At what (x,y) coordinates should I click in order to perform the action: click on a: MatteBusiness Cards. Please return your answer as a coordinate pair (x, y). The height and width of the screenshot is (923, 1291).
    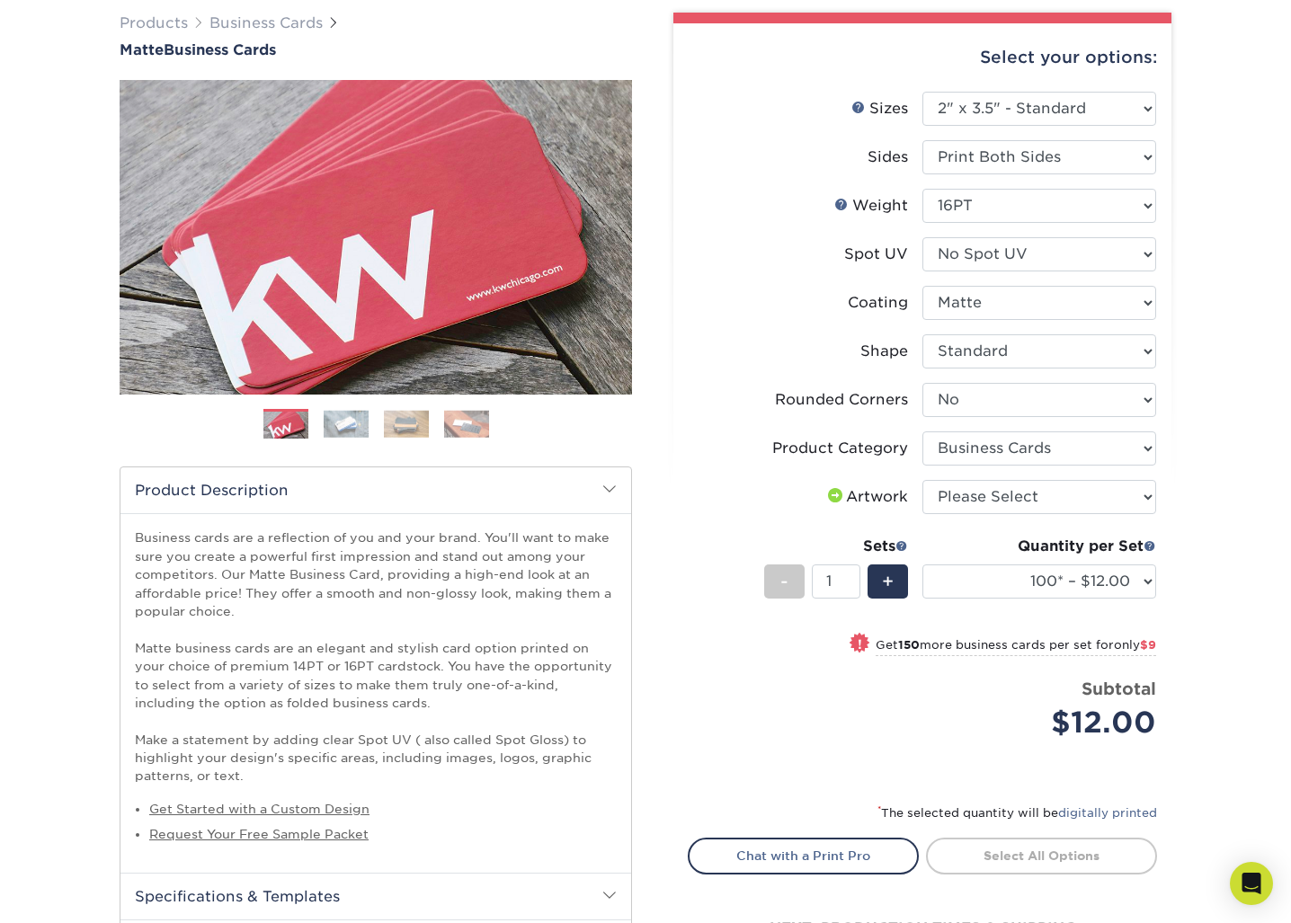
    Looking at the image, I should click on (376, 49).